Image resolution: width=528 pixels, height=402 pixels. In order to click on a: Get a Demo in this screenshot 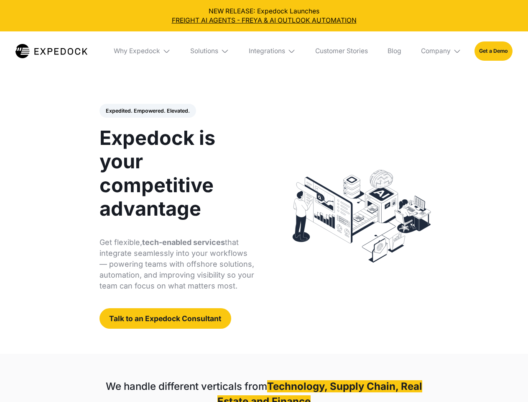, I will do `click(494, 51)`.